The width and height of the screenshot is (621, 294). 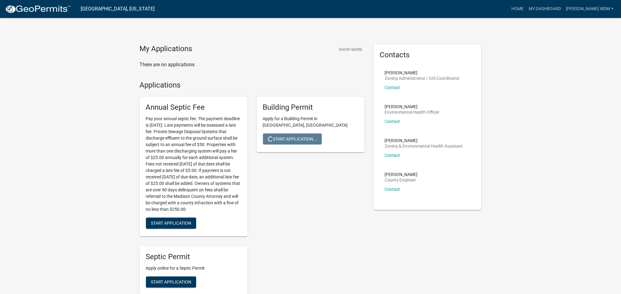 What do you see at coordinates (292, 139) in the screenshot?
I see `span: Start Application...` at bounding box center [292, 139].